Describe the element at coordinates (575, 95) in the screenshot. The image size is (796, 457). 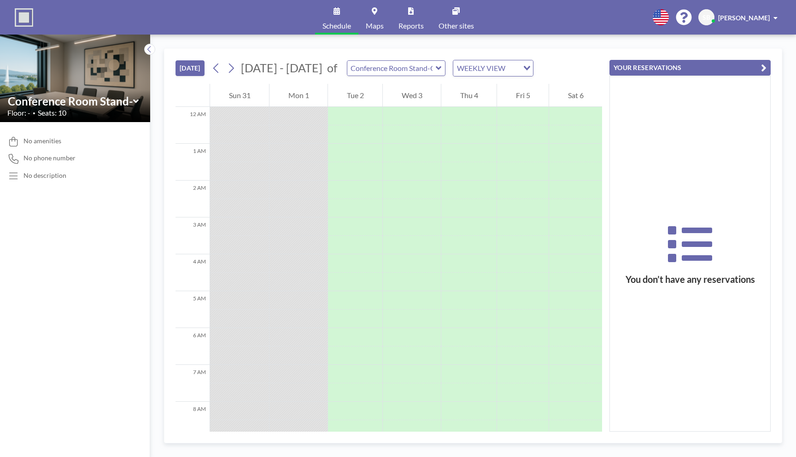
I see `div: Sat 6` at that location.